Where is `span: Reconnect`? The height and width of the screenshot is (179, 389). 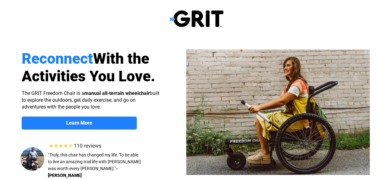 span: Reconnect is located at coordinates (57, 58).